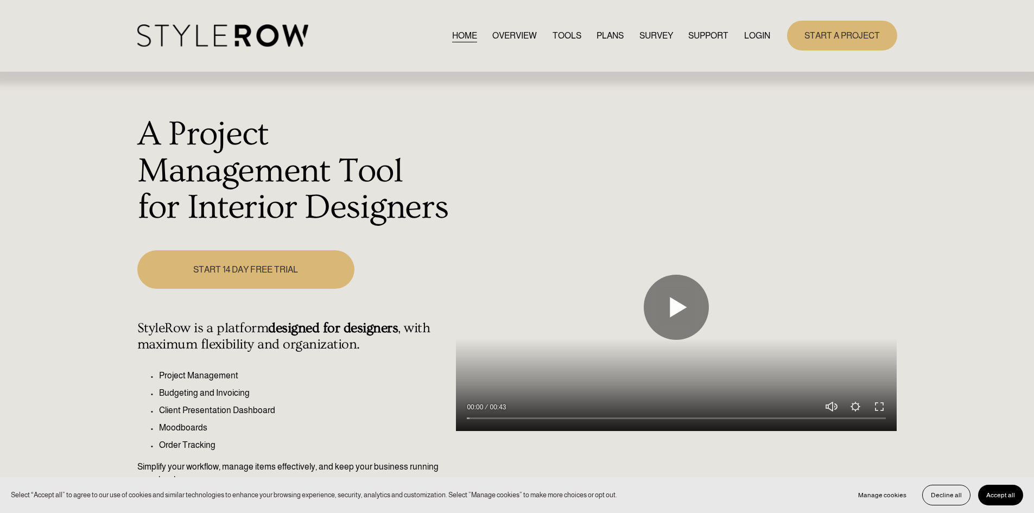  I want to click on p: Simplify your workflow, manage items effectively, and keep your business running seamlessly., so click(294, 473).